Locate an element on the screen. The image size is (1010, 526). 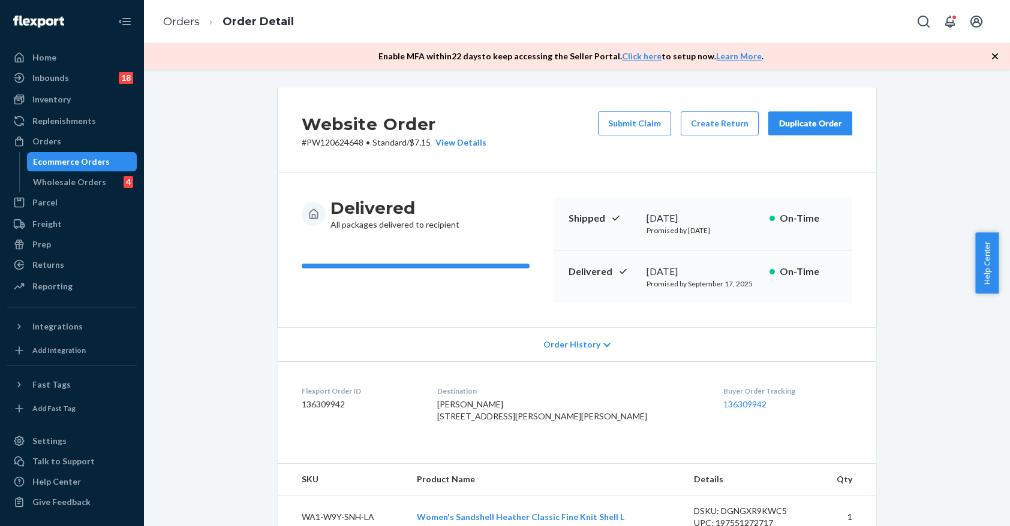
button: Open notifications is located at coordinates (950, 22).